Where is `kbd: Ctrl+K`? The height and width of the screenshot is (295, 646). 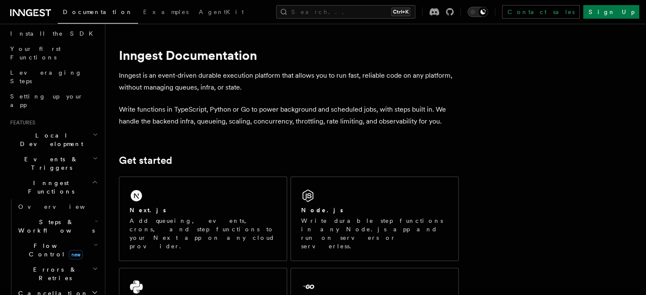 kbd: Ctrl+K is located at coordinates (400, 12).